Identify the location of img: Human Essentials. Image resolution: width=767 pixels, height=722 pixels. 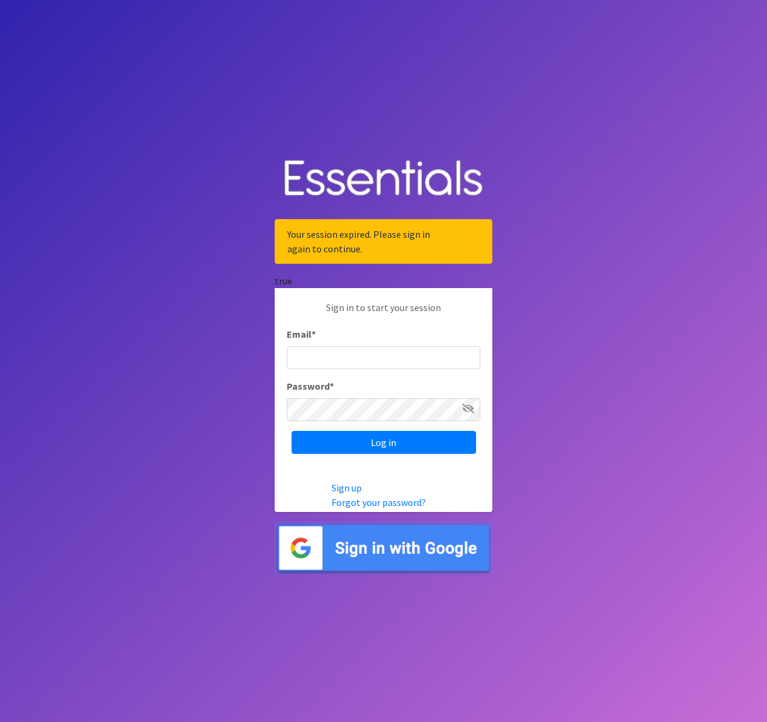
(384, 178).